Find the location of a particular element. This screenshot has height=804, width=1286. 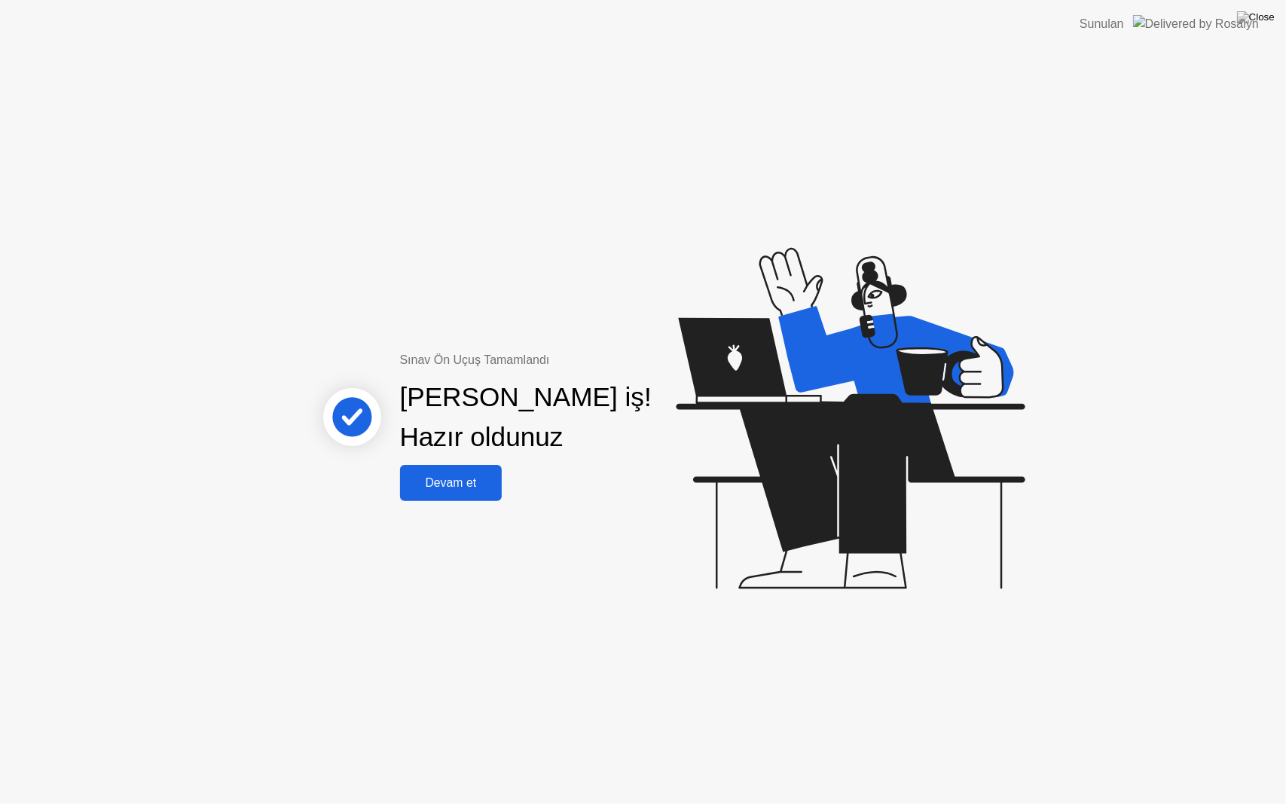

div: Sınav Ön Uçuş Tamamlandı is located at coordinates (555, 360).